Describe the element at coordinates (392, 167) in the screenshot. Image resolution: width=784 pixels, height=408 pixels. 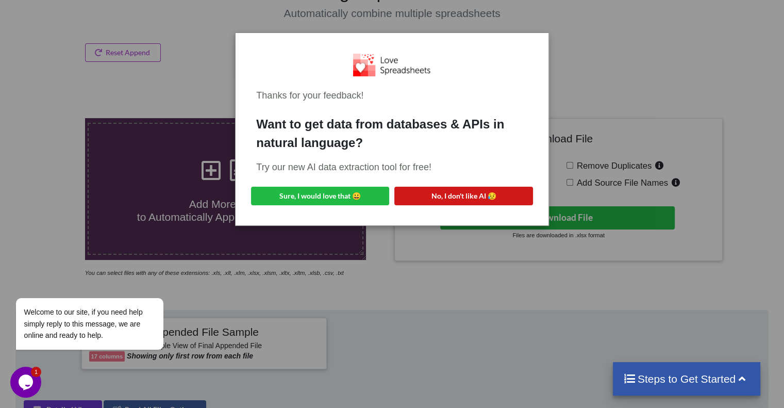
I see `div: Try our new AI data extraction tool for free!` at that location.